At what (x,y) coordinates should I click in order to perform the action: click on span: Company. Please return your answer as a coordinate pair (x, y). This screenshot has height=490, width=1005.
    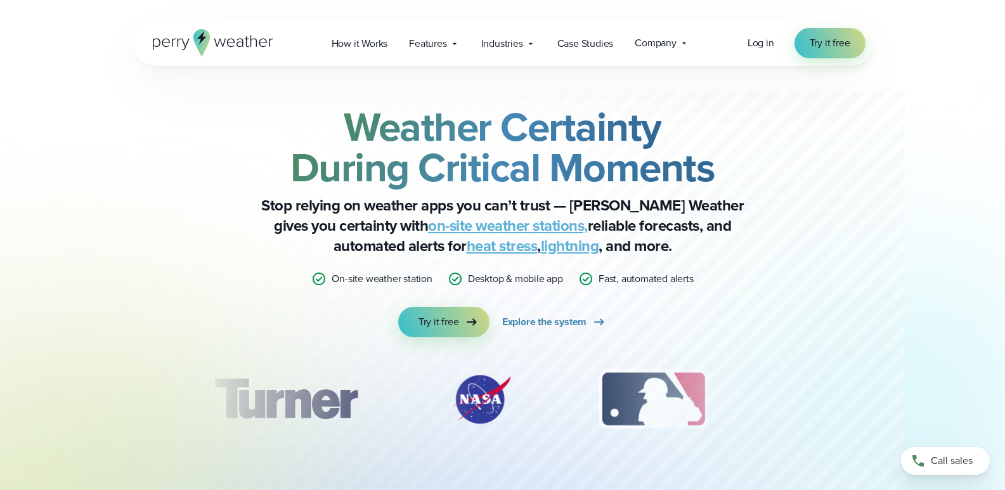
    Looking at the image, I should click on (656, 43).